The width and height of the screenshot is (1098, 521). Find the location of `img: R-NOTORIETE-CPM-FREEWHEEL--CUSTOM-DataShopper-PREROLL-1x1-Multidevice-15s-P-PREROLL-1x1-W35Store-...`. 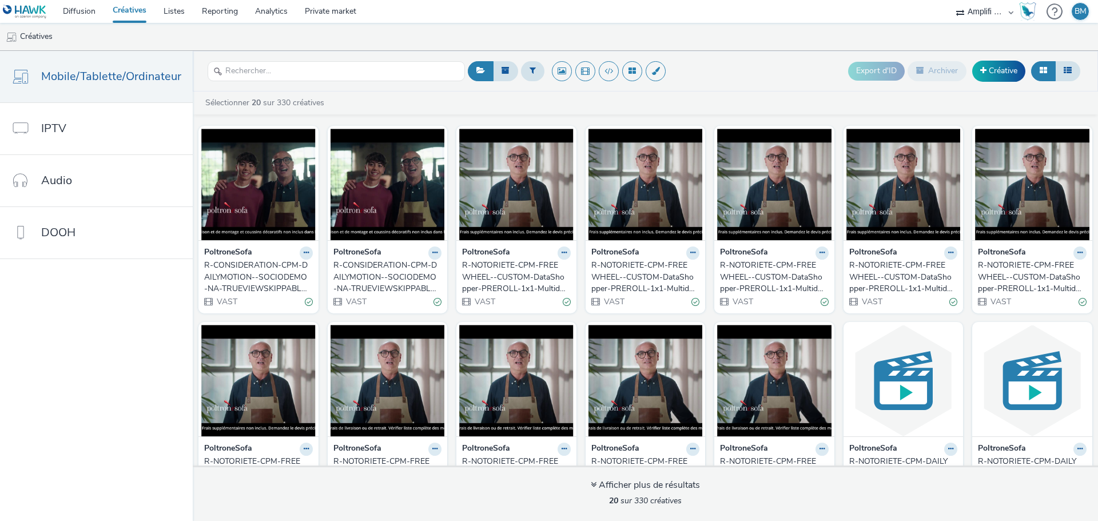

img: R-NOTORIETE-CPM-FREEWHEEL--CUSTOM-DataShopper-PREROLL-1x1-Multidevice-15s-P-PREROLL-1x1-W35Store-... is located at coordinates (646, 380).